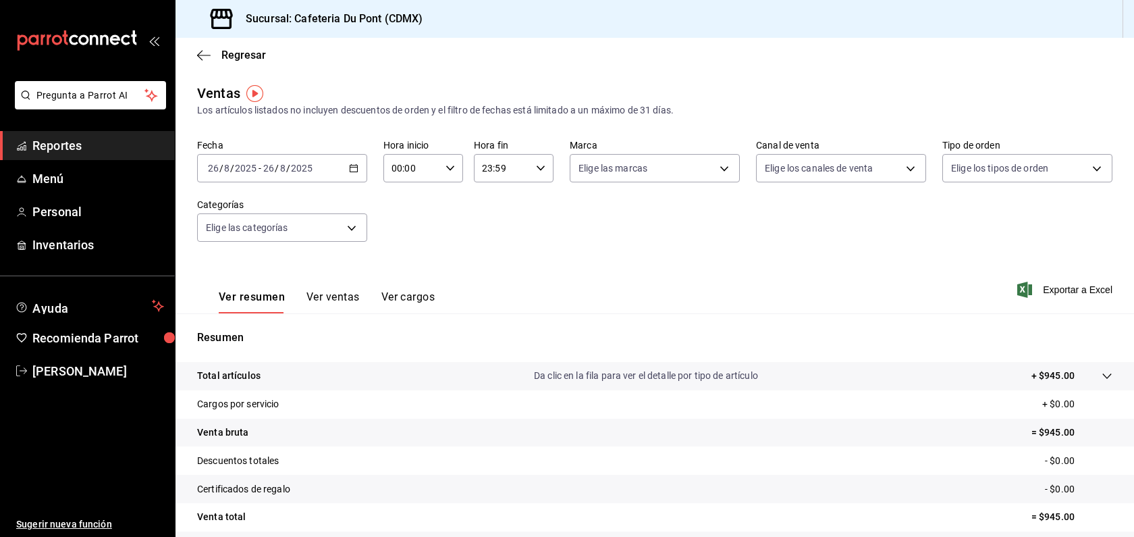 This screenshot has width=1134, height=537. Describe the element at coordinates (154, 40) in the screenshot. I see `button: open_drawer_menu` at that location.